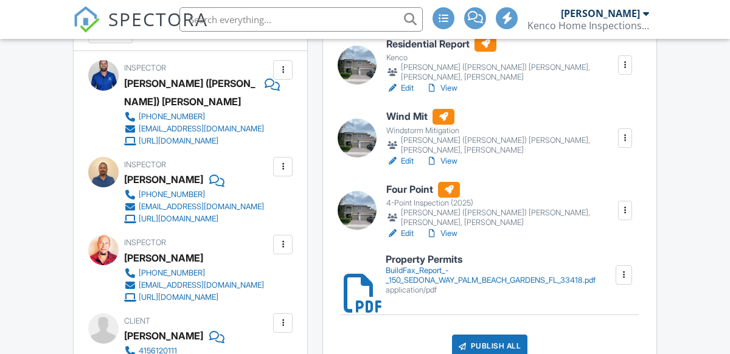  What do you see at coordinates (502, 131) in the screenshot?
I see `div: Windstorm Mitigation` at bounding box center [502, 131].